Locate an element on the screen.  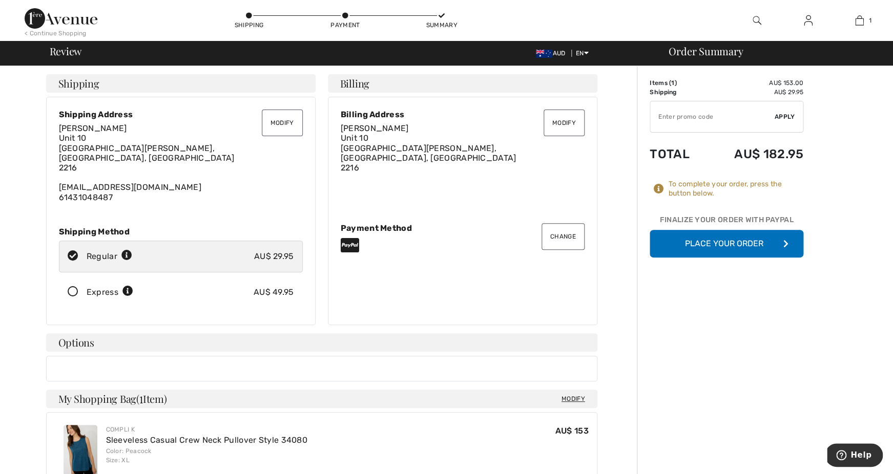
img: My Bag is located at coordinates (859, 20).